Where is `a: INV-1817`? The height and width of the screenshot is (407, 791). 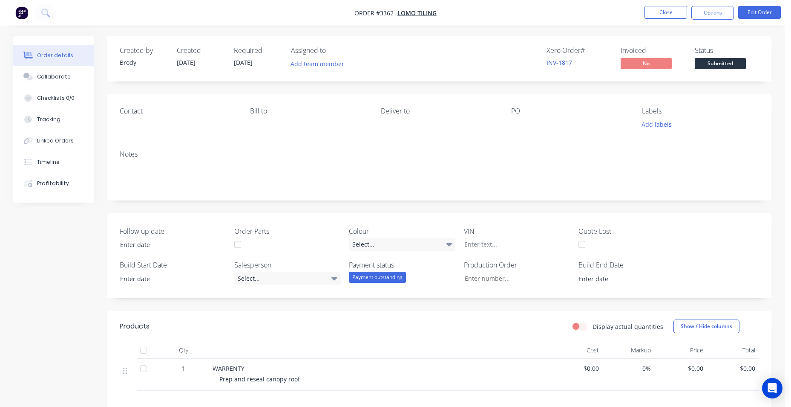 a: INV-1817 is located at coordinates (560, 62).